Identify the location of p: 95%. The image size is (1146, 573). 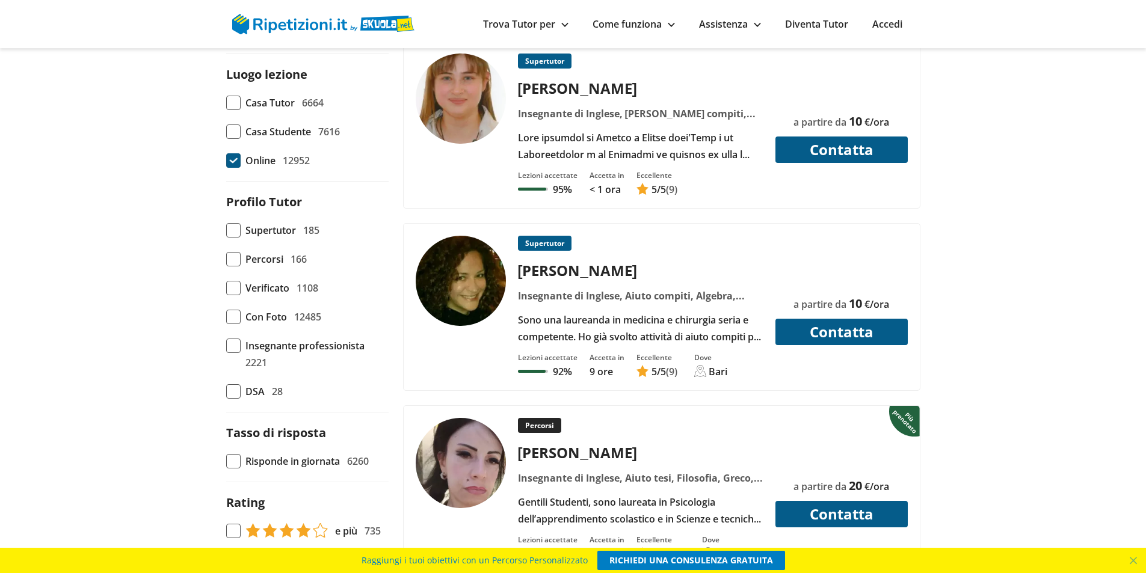
(562, 189).